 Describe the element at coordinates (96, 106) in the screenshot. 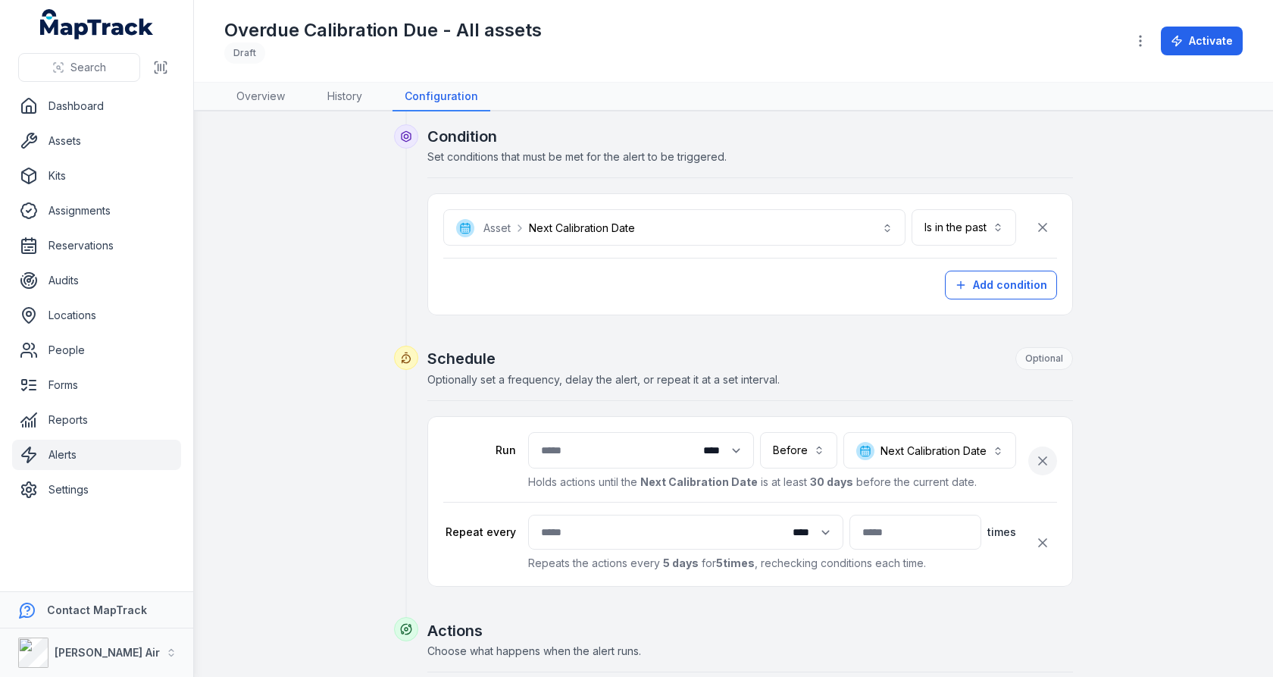

I see `a: Dashboard` at that location.